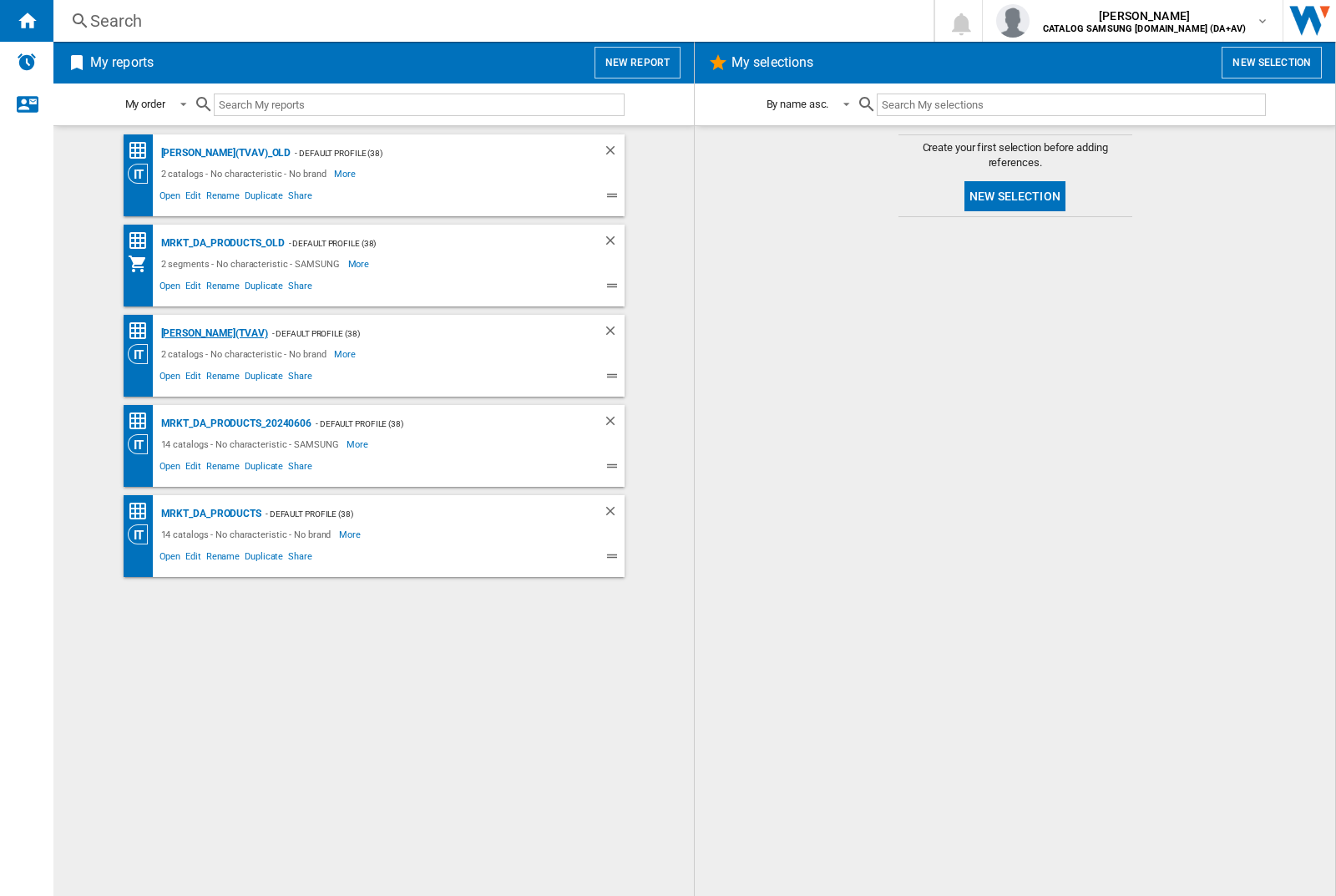 The width and height of the screenshot is (1336, 896). What do you see at coordinates (1070, 105) in the screenshot?
I see `input: Search My selections` at bounding box center [1070, 105].